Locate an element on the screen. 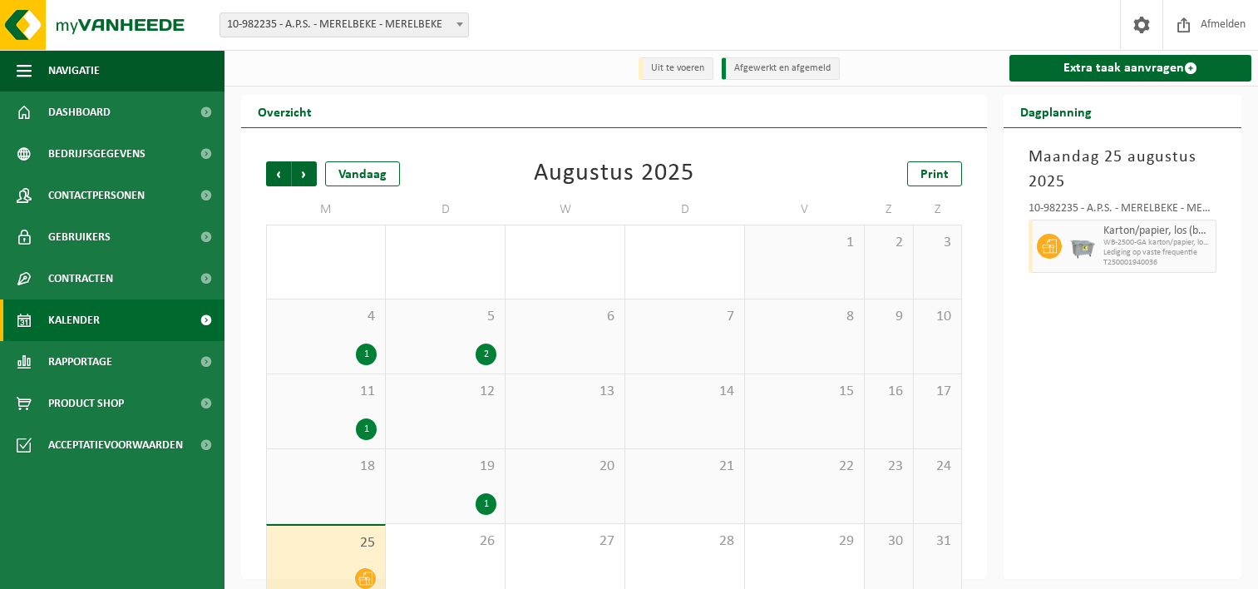 This screenshot has width=1258, height=589. span: 29 is located at coordinates (804, 541).